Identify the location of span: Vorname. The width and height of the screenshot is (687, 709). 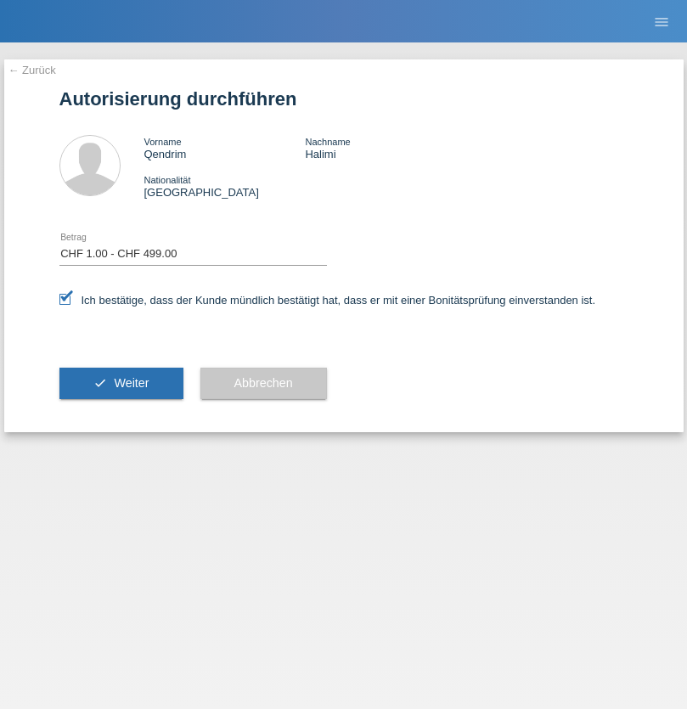
(163, 142).